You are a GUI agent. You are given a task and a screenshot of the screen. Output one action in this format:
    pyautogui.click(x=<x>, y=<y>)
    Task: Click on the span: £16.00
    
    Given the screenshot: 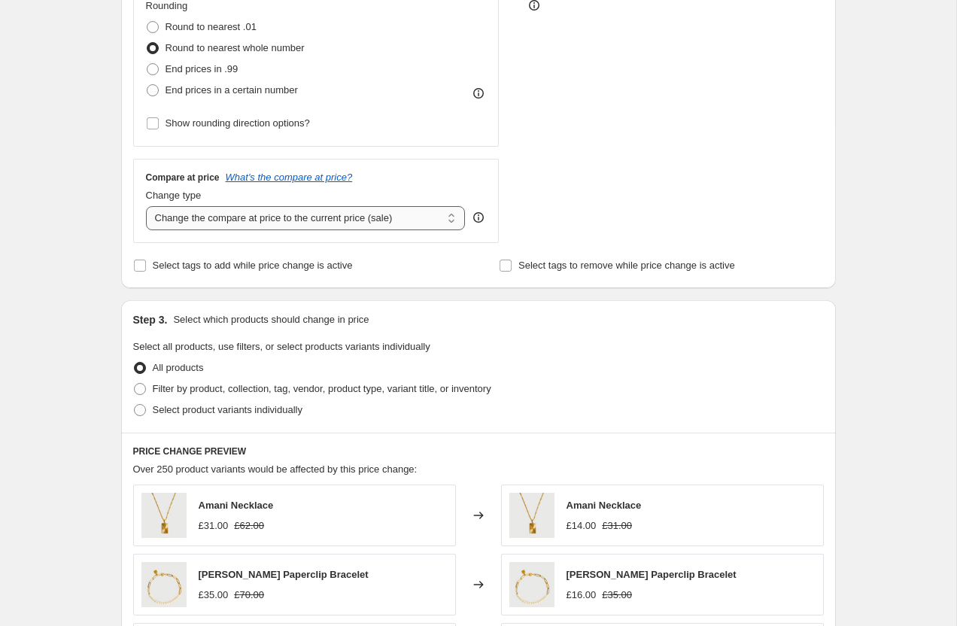 What is the action you would take?
    pyautogui.click(x=582, y=595)
    